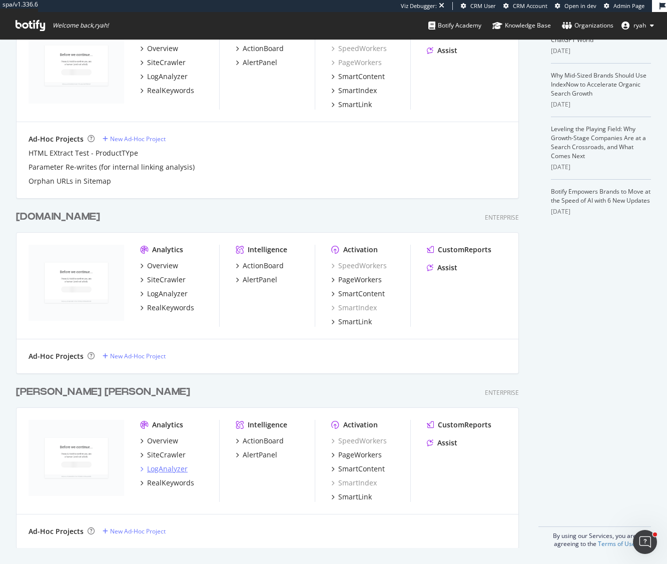  What do you see at coordinates (112, 167) in the screenshot?
I see `div: Parameter Re-writes (for internal linking analysis)` at bounding box center [112, 167].